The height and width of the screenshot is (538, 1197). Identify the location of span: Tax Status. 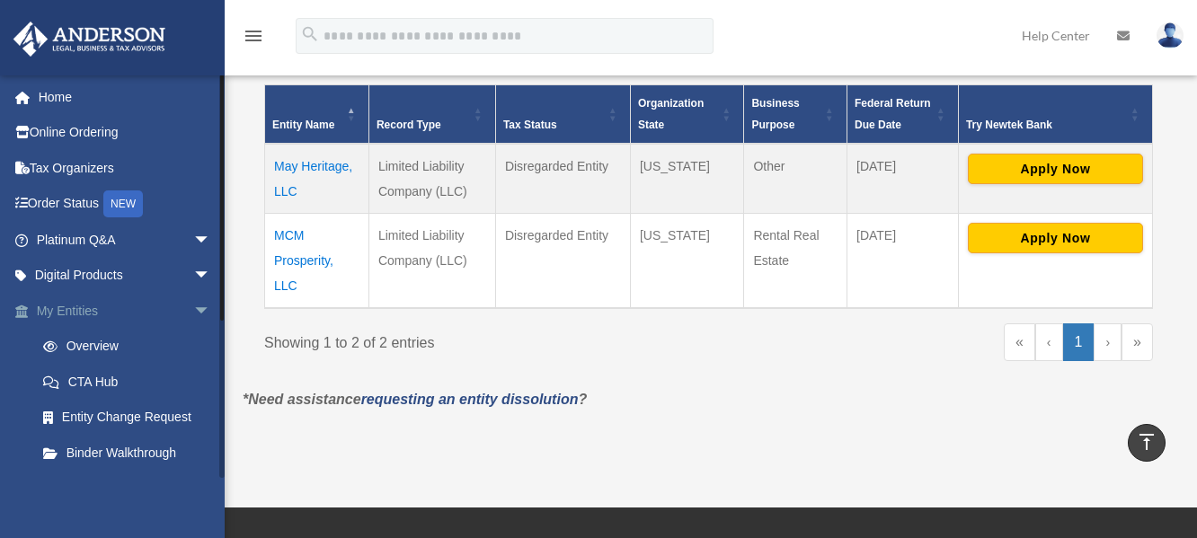
(530, 125).